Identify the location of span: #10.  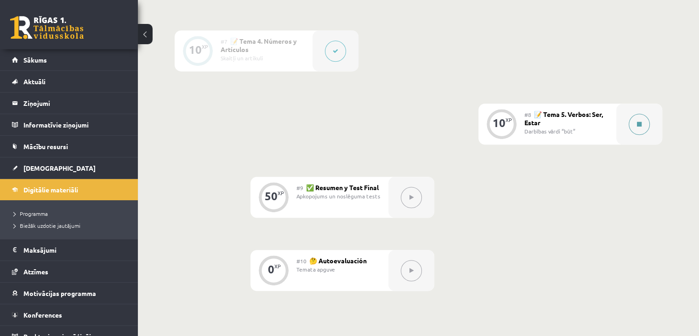
(302, 261).